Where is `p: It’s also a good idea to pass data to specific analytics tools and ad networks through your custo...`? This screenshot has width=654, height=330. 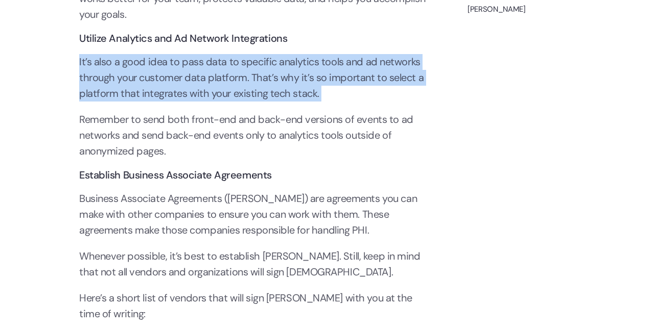
p: It’s also a good idea to pass data to specific analytics tools and ad networks through your custo... is located at coordinates (253, 78).